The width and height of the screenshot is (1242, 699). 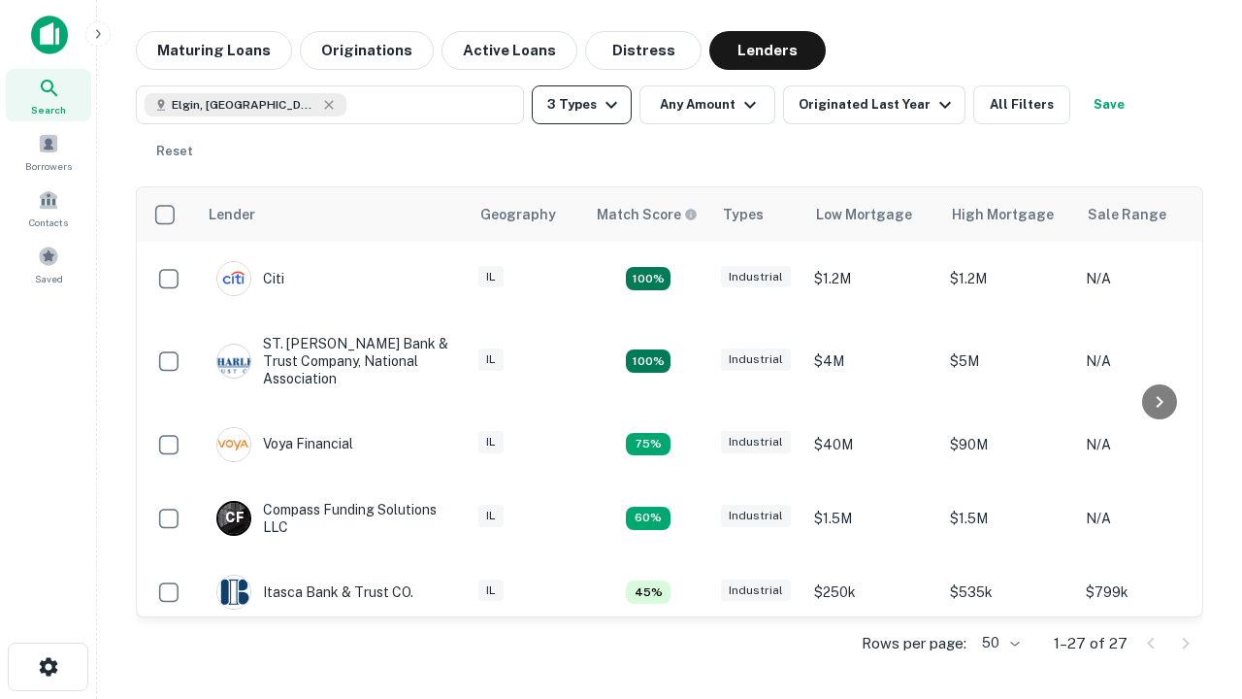 I want to click on div: Matching Properties: 5, hasApolloMatch: undefined, so click(x=648, y=445).